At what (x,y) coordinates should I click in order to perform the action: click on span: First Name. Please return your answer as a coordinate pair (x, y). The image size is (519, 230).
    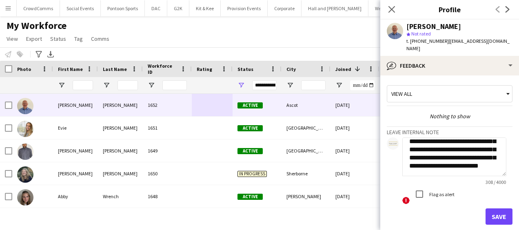
    Looking at the image, I should click on (70, 69).